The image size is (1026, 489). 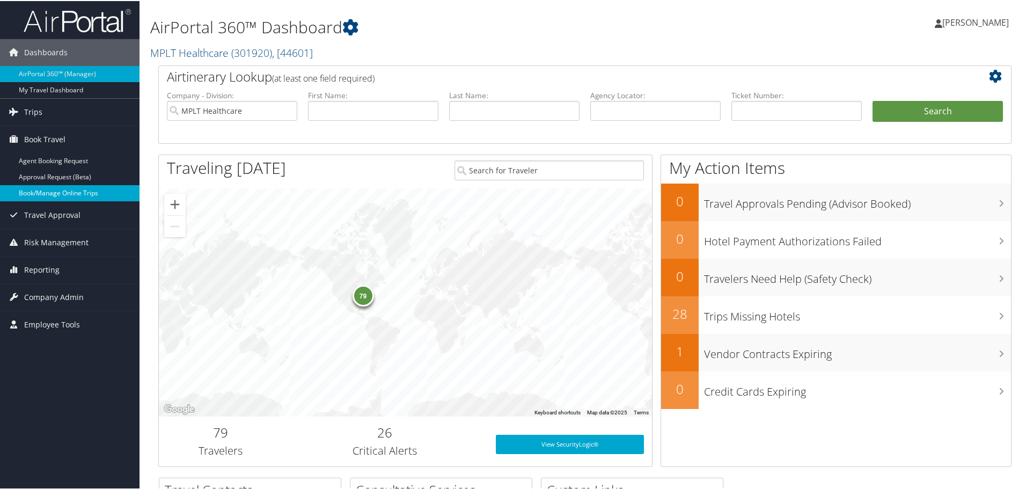 I want to click on span: Company Admin, so click(x=54, y=296).